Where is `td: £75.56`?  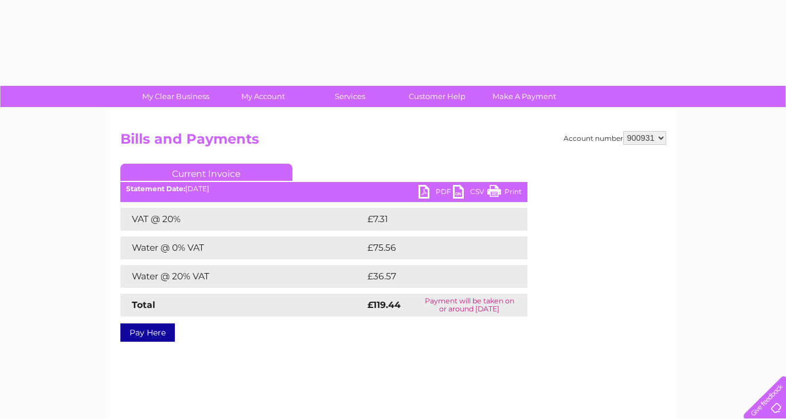 td: £75.56 is located at coordinates (434, 248).